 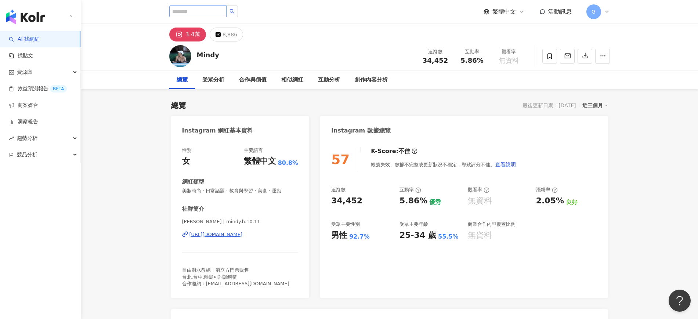 What do you see at coordinates (595, 105) in the screenshot?
I see `div: 近三個月` at bounding box center [595, 105].